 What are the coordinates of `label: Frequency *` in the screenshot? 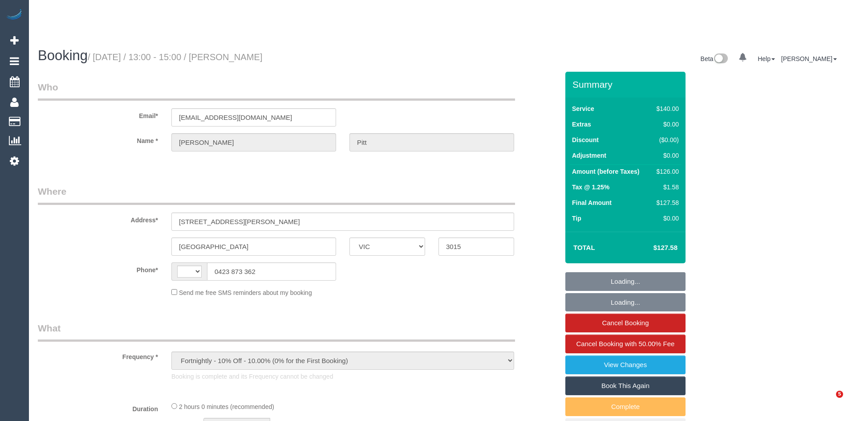 It's located at (98, 355).